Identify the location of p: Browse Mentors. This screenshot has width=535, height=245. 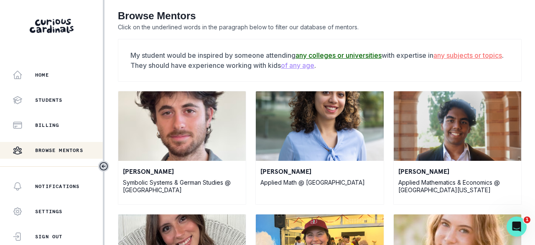
(59, 150).